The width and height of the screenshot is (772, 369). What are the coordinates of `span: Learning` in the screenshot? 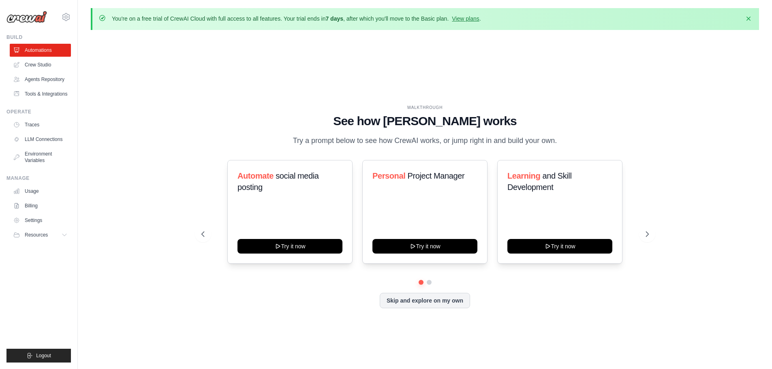 It's located at (524, 176).